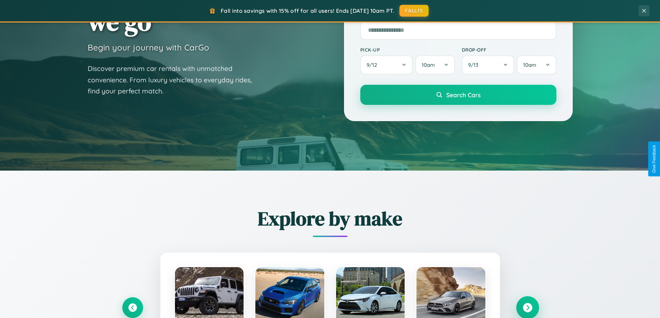  What do you see at coordinates (475, 65) in the screenshot?
I see `span: 9 / 13` at bounding box center [475, 65].